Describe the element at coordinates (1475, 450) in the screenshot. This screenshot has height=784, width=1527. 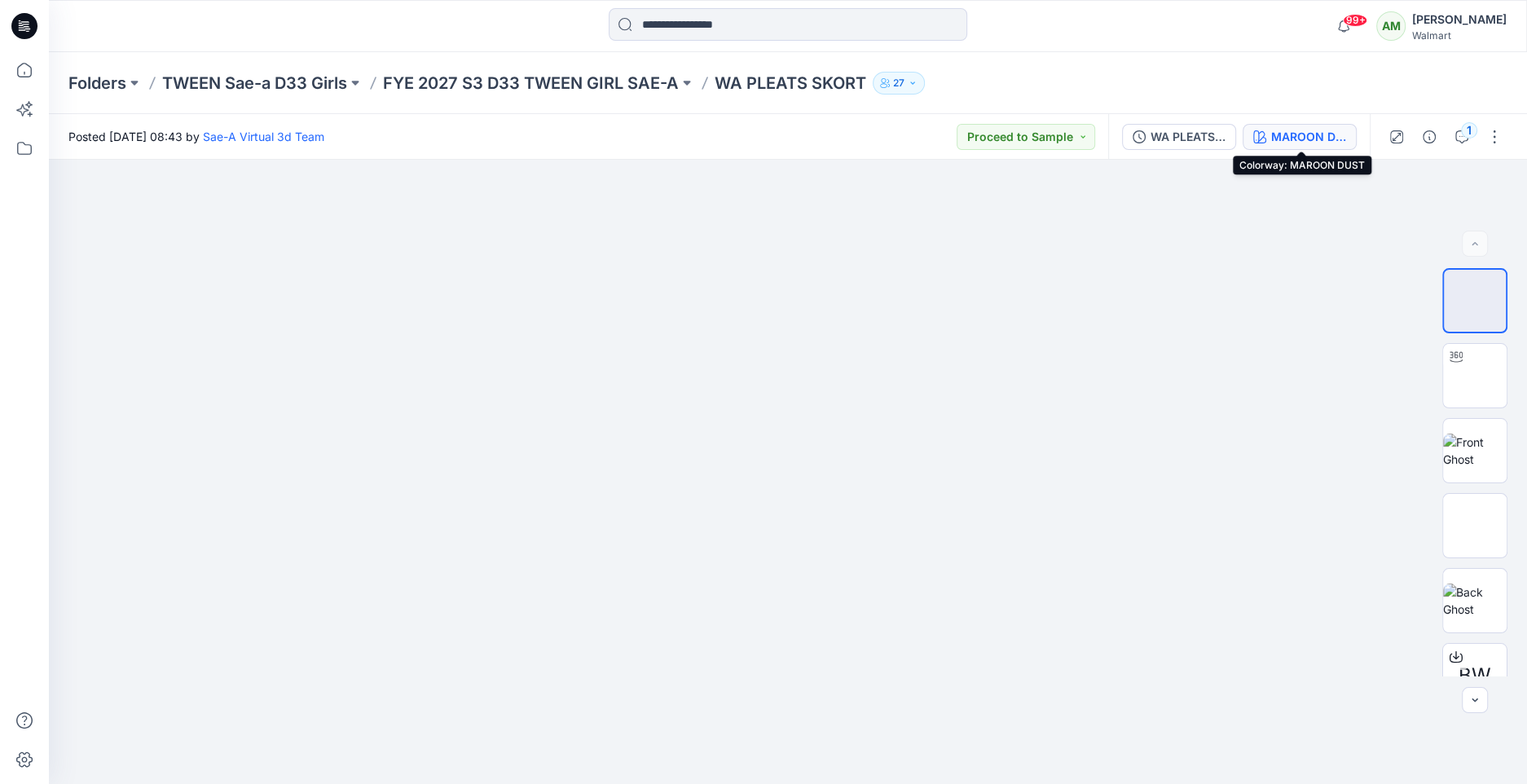
I see `img: Front Ghost` at that location.